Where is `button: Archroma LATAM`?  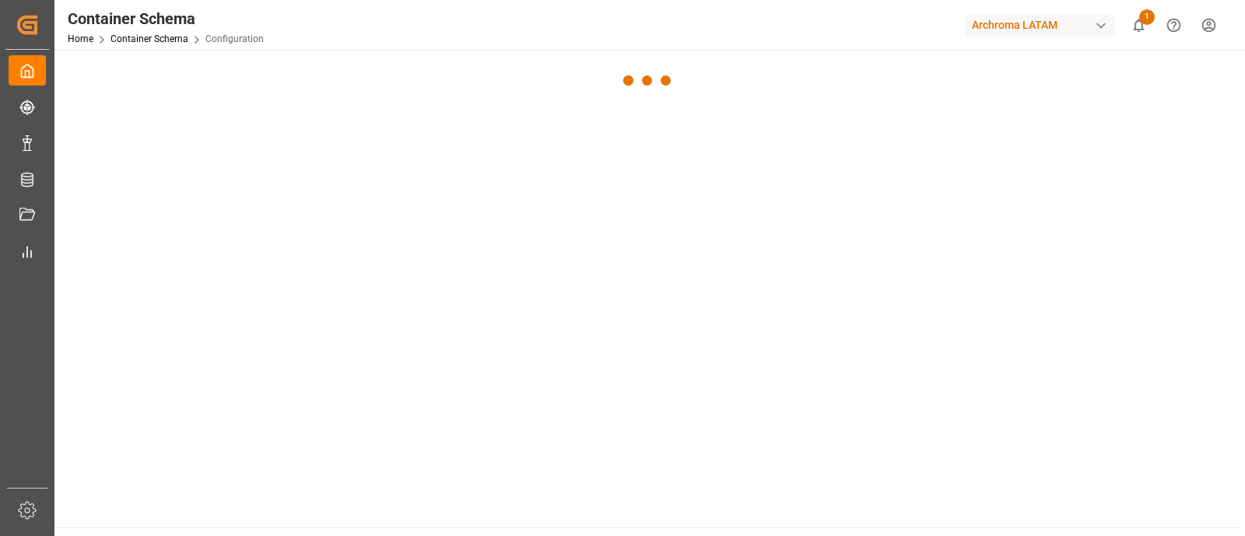
button: Archroma LATAM is located at coordinates (1043, 25).